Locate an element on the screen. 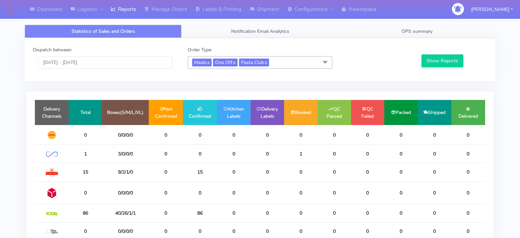 The image size is (520, 238). img: DPD is located at coordinates (52, 193).